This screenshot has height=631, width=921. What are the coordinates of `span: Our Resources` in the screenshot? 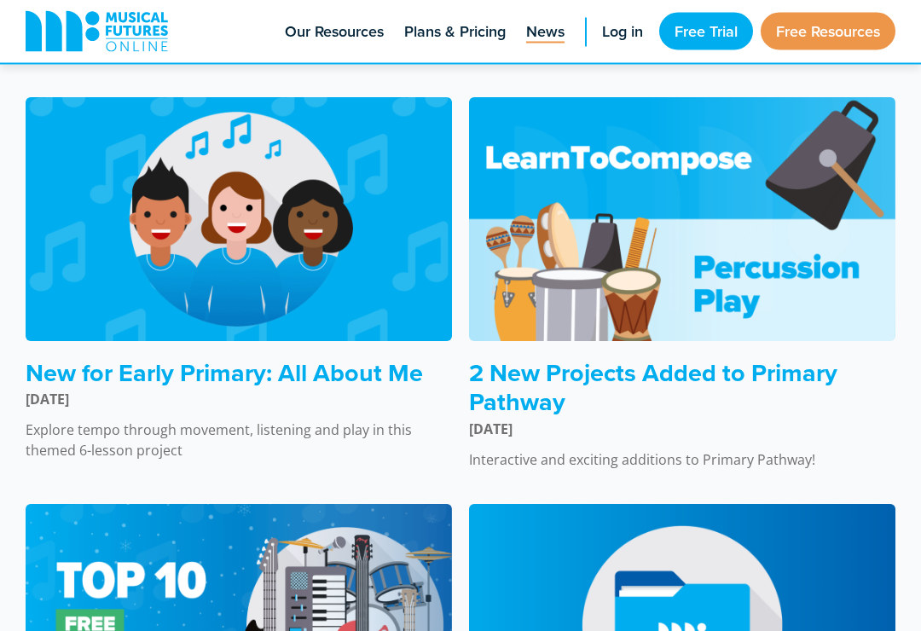 It's located at (334, 32).